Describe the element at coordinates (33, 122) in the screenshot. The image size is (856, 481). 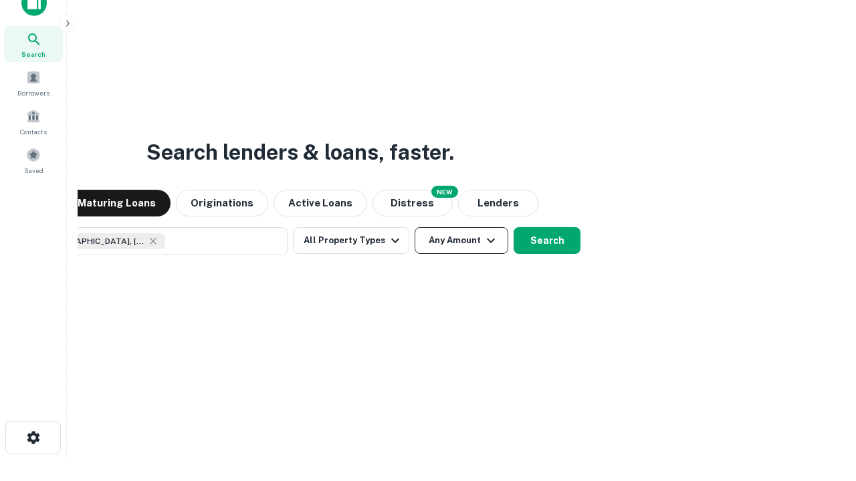
I see `div: Contacts` at that location.